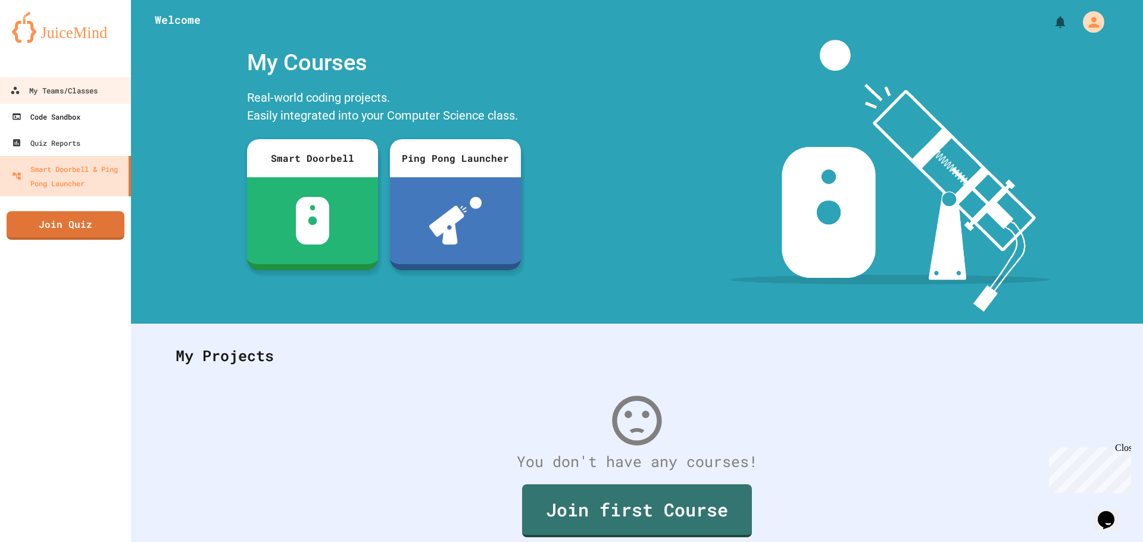 This screenshot has height=542, width=1143. Describe the element at coordinates (456, 221) in the screenshot. I see `img: ppl-with-ball.png` at that location.